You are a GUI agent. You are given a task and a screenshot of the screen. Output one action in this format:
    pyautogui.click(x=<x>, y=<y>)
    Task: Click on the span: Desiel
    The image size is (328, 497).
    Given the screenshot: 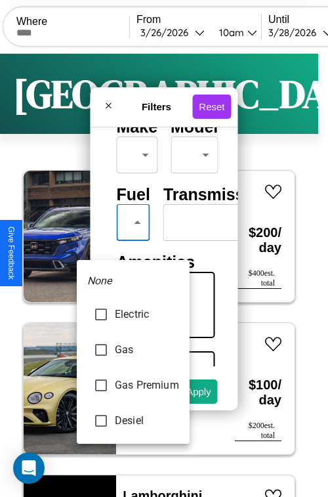 What is the action you would take?
    pyautogui.click(x=147, y=421)
    